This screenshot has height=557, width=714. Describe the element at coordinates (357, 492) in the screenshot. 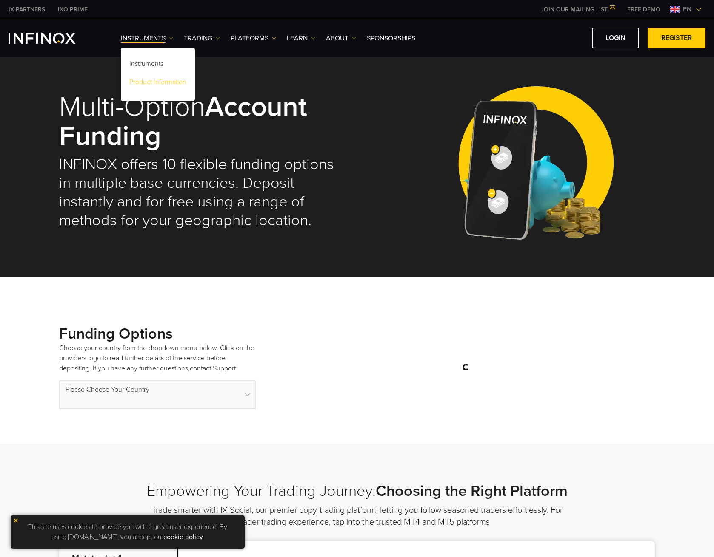

I see `h2: Empowering Your Trading Journey:` at that location.